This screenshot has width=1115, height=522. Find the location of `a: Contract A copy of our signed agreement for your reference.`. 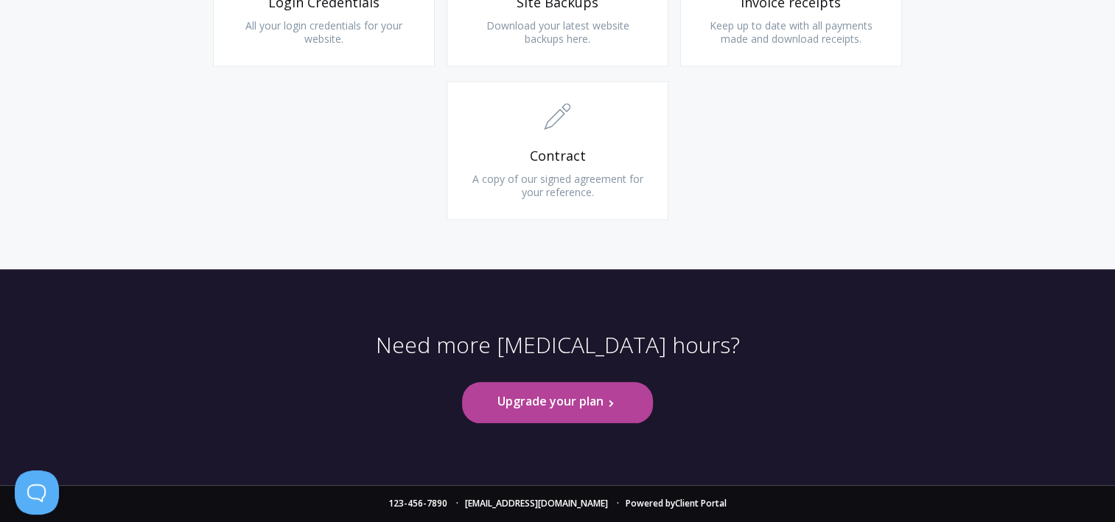

a: Contract A copy of our signed agreement for your reference. is located at coordinates (557, 150).